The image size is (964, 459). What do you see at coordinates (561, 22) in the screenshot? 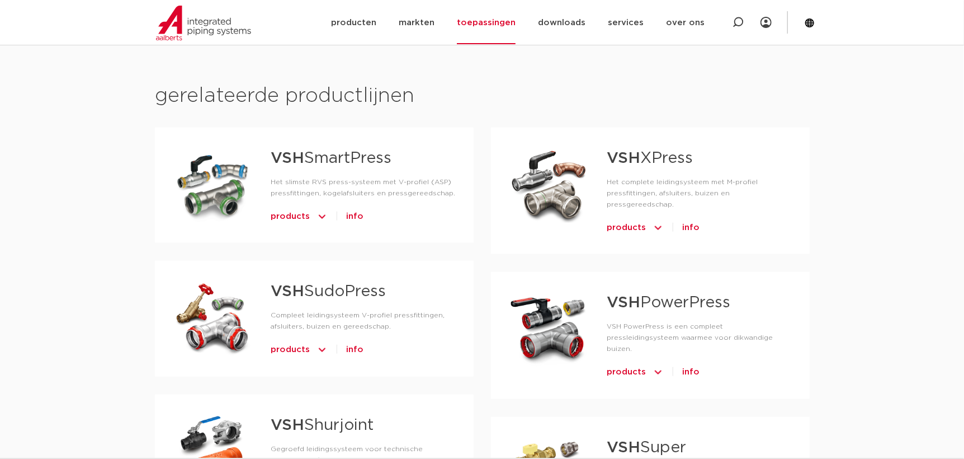
I see `a: downloads` at bounding box center [561, 22].